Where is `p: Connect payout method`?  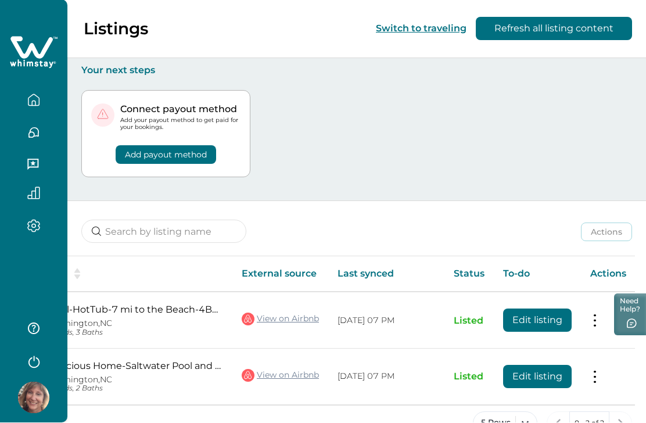
p: Connect payout method is located at coordinates (180, 110).